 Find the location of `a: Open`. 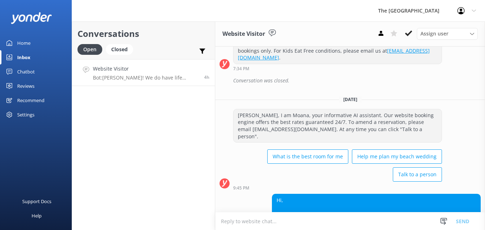

a: Open is located at coordinates (91, 49).